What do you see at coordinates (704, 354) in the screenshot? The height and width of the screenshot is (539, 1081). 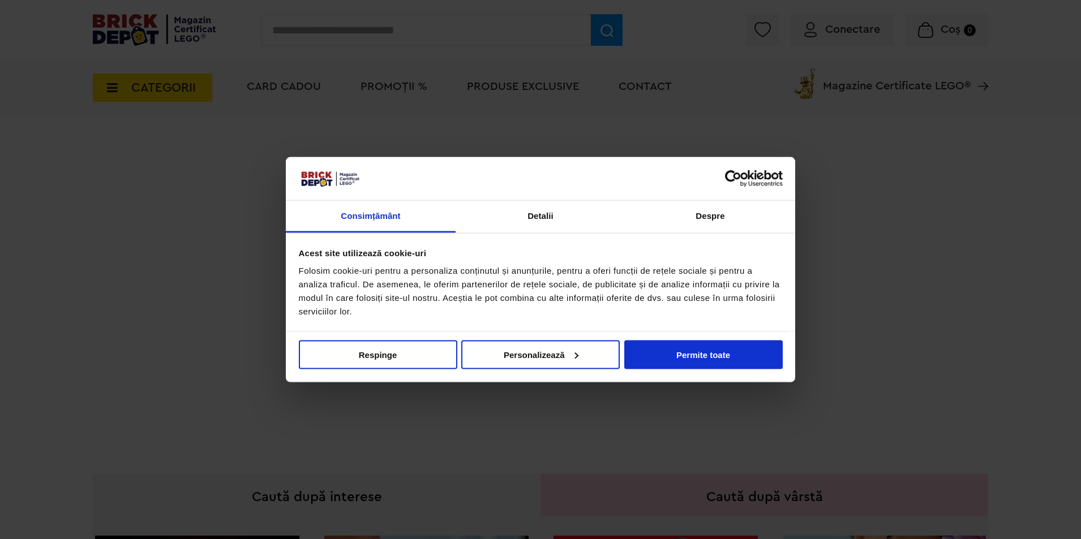 I see `button: Permite toate` at bounding box center [704, 354].